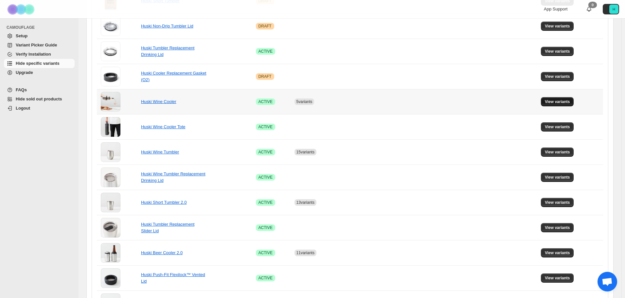  What do you see at coordinates (39, 45) in the screenshot?
I see `a: Variant Picker Guide` at bounding box center [39, 45].